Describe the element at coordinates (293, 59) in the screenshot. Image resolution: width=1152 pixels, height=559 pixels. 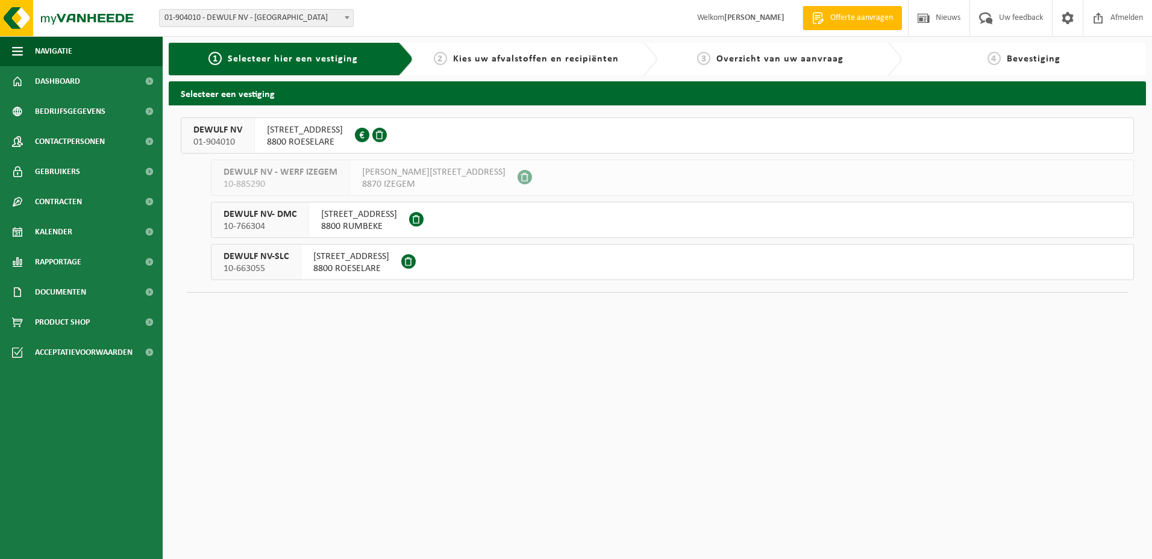
I see `span: Selecteer hier een vestiging` at that location.